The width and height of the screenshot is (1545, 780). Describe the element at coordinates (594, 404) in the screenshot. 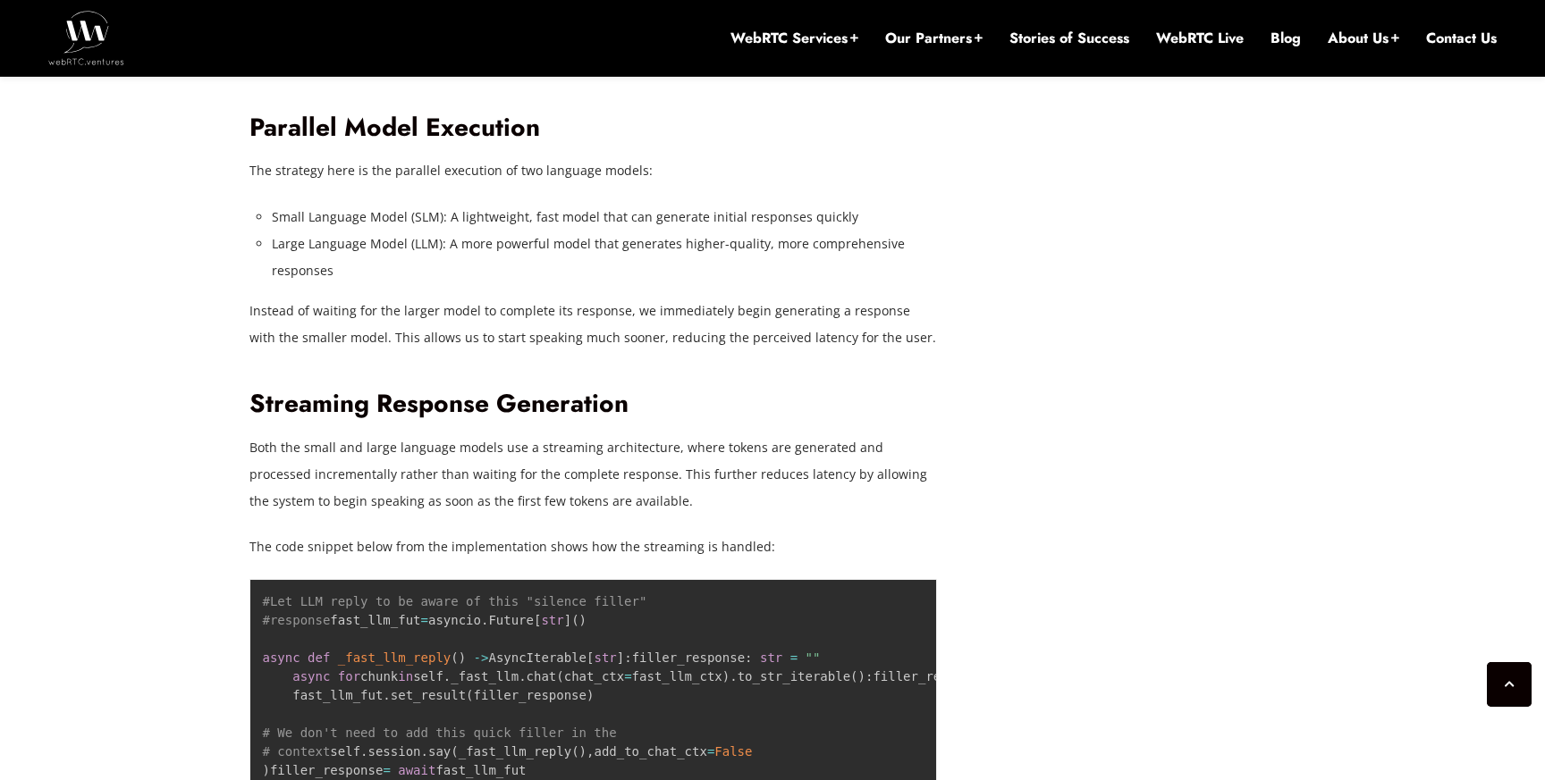

I see `h2: Streaming Response Generation` at that location.